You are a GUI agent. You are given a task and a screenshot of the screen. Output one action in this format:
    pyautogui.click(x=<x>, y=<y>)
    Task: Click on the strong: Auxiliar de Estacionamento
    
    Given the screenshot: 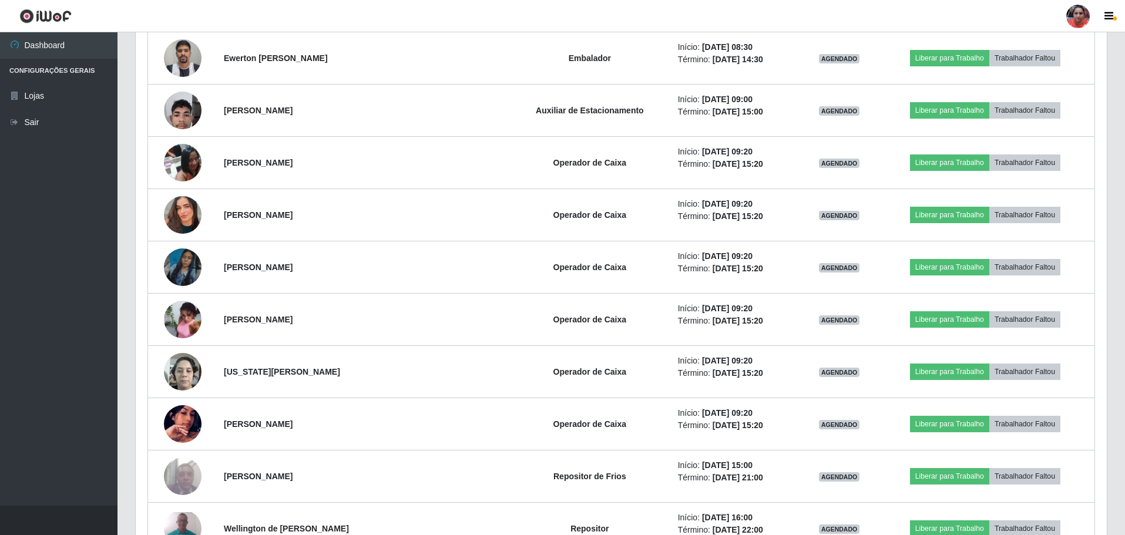 What is the action you would take?
    pyautogui.click(x=590, y=110)
    